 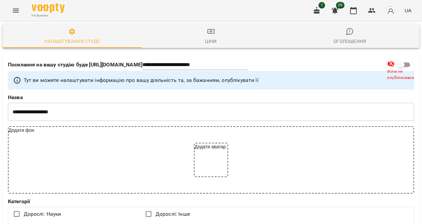 What do you see at coordinates (340, 5) in the screenshot?
I see `span: 29` at bounding box center [340, 5].